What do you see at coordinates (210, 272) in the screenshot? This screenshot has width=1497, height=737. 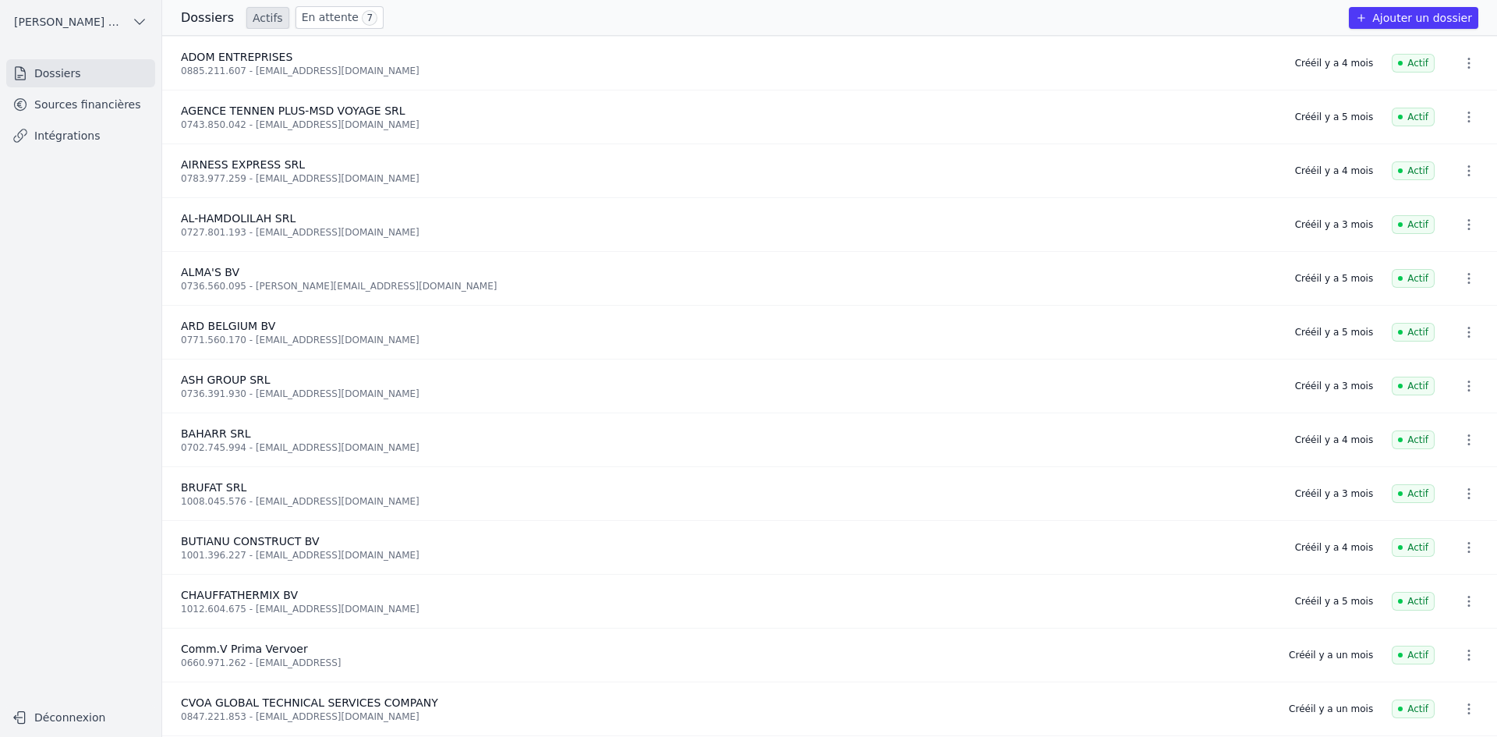 I see `span: ALMA'S BV` at bounding box center [210, 272].